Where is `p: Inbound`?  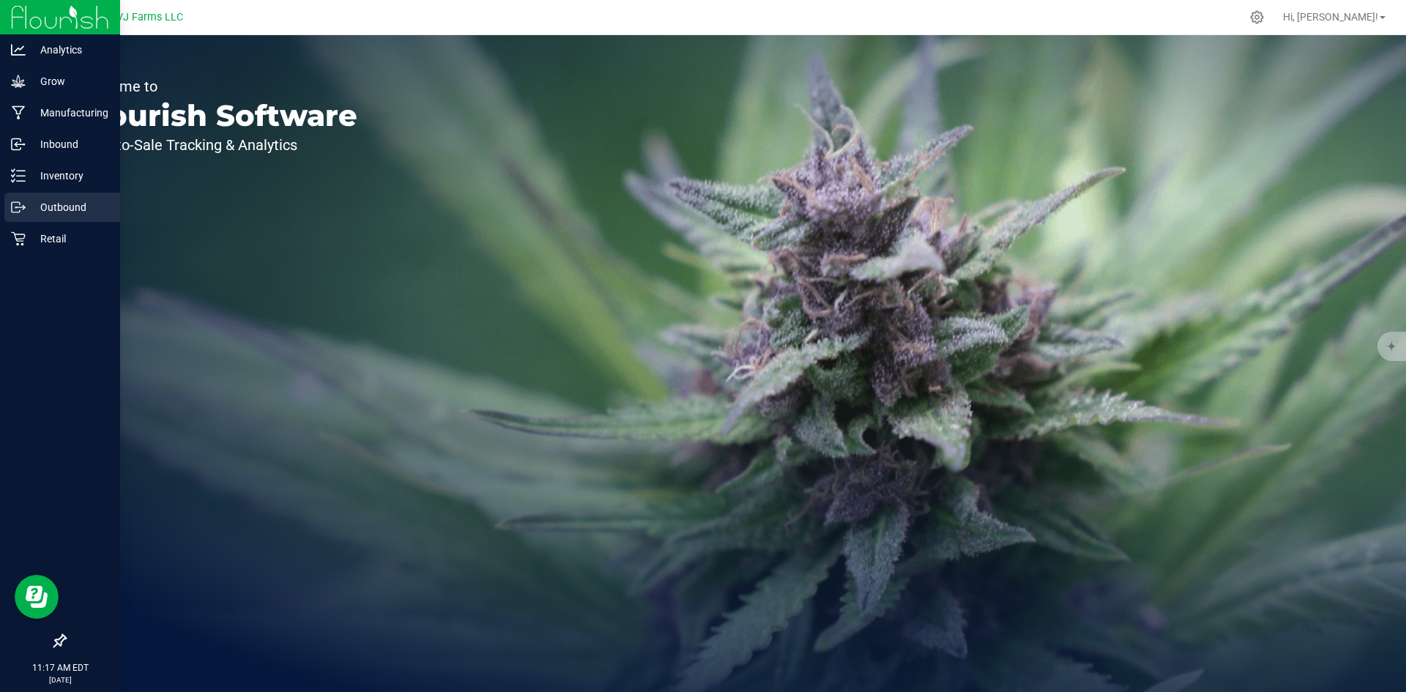 p: Inbound is located at coordinates (70, 144).